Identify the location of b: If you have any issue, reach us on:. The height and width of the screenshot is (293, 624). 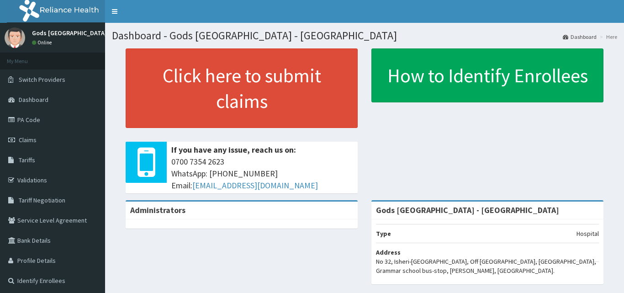
(233, 149).